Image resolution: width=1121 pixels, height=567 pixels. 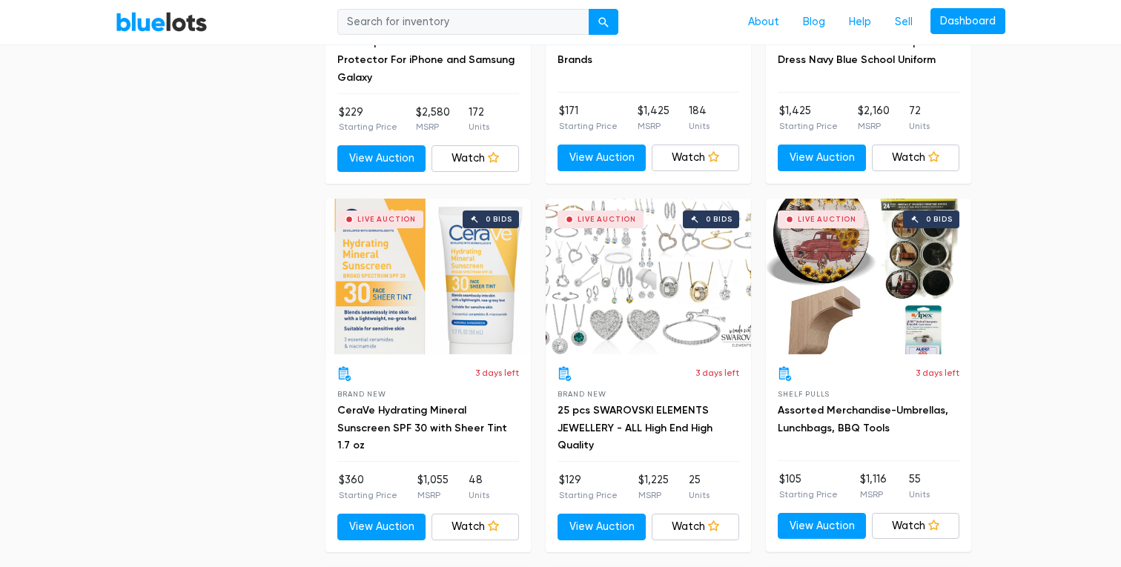 I want to click on li: $1,225, so click(x=653, y=487).